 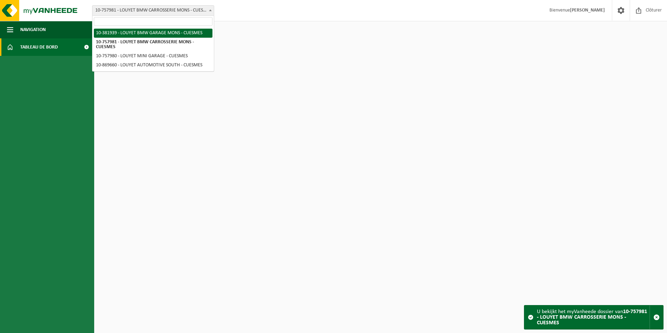 I want to click on span: 10-757981 - LOUYET BMW CARROSSERIE MONS - CUESMES, so click(x=153, y=10).